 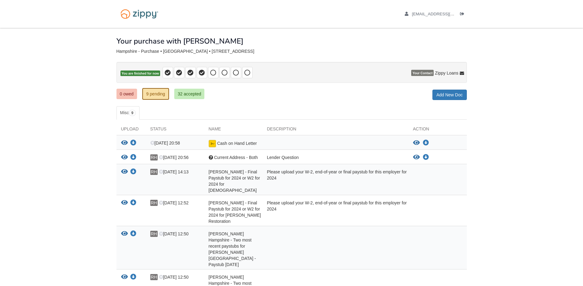 I want to click on button: View Robert Hampshire - Final Paystub for 2024 or W2 for 2024 for Apostolic Revival Church, so click(x=124, y=172).